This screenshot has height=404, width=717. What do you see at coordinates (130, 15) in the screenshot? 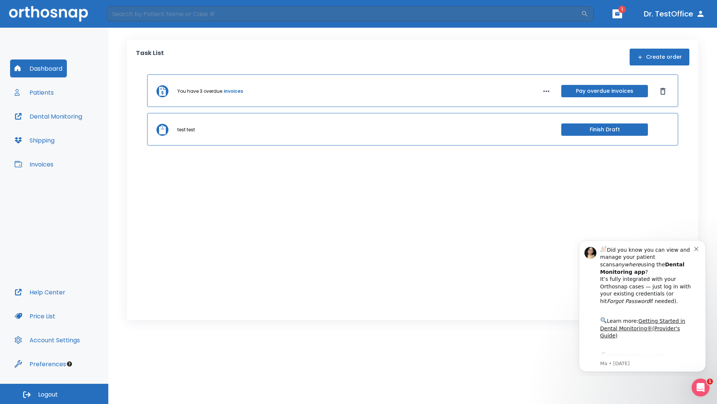
I see `button: Dismiss notification` at bounding box center [130, 15].